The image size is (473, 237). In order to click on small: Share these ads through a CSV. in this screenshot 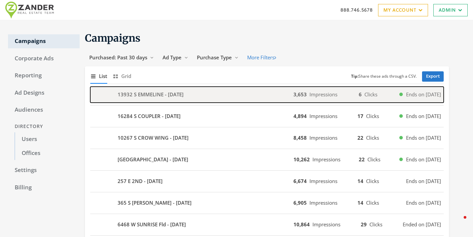, I will do `click(384, 76)`.